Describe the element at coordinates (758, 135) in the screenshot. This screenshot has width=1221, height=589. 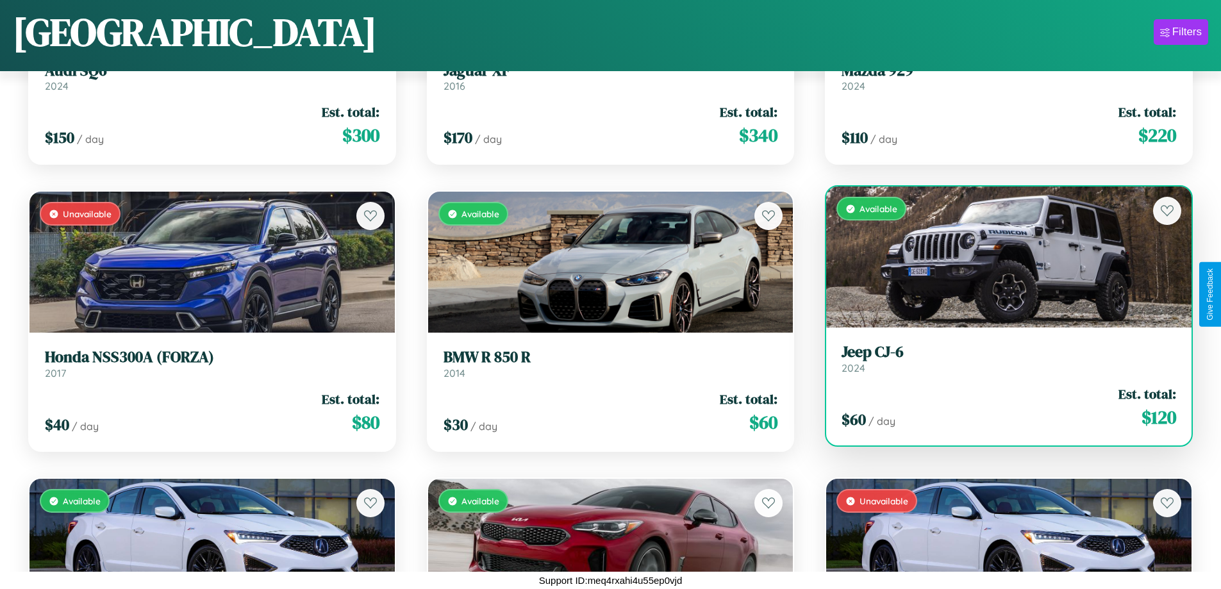
I see `span: $ 340` at that location.